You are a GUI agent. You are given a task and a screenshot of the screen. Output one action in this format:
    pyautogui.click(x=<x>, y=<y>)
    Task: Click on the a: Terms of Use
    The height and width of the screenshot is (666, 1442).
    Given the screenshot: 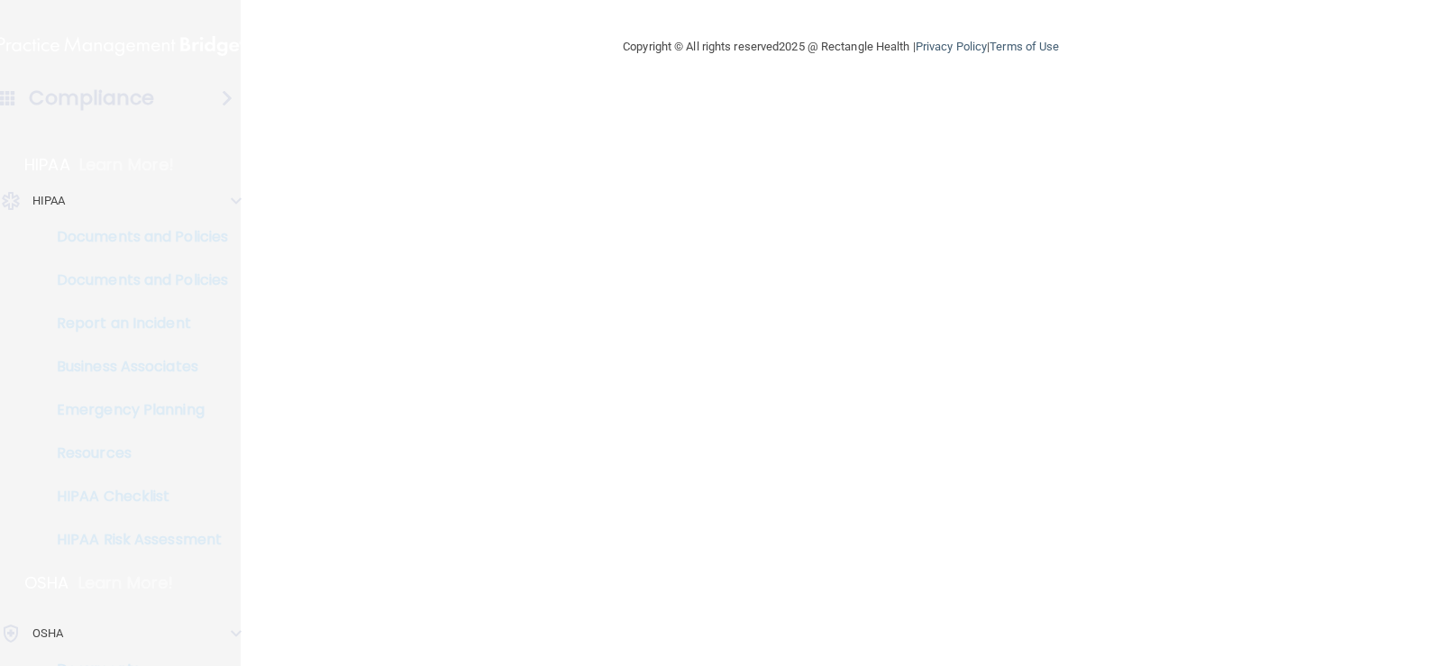 What is the action you would take?
    pyautogui.click(x=1024, y=46)
    